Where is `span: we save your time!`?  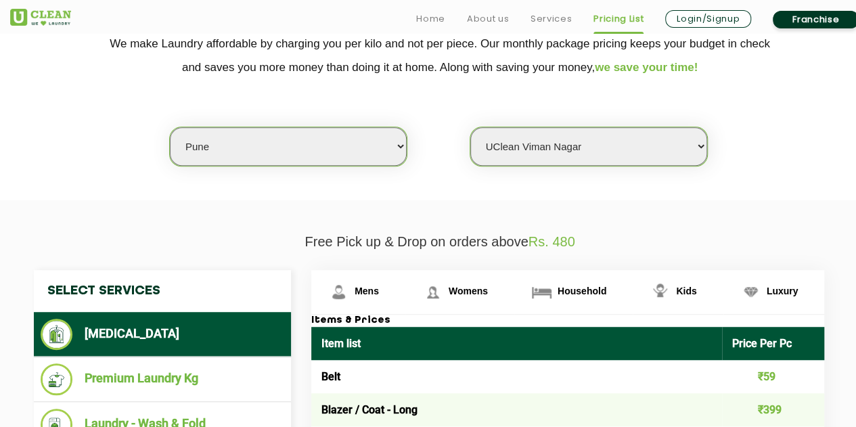
span: we save your time! is located at coordinates (646, 67).